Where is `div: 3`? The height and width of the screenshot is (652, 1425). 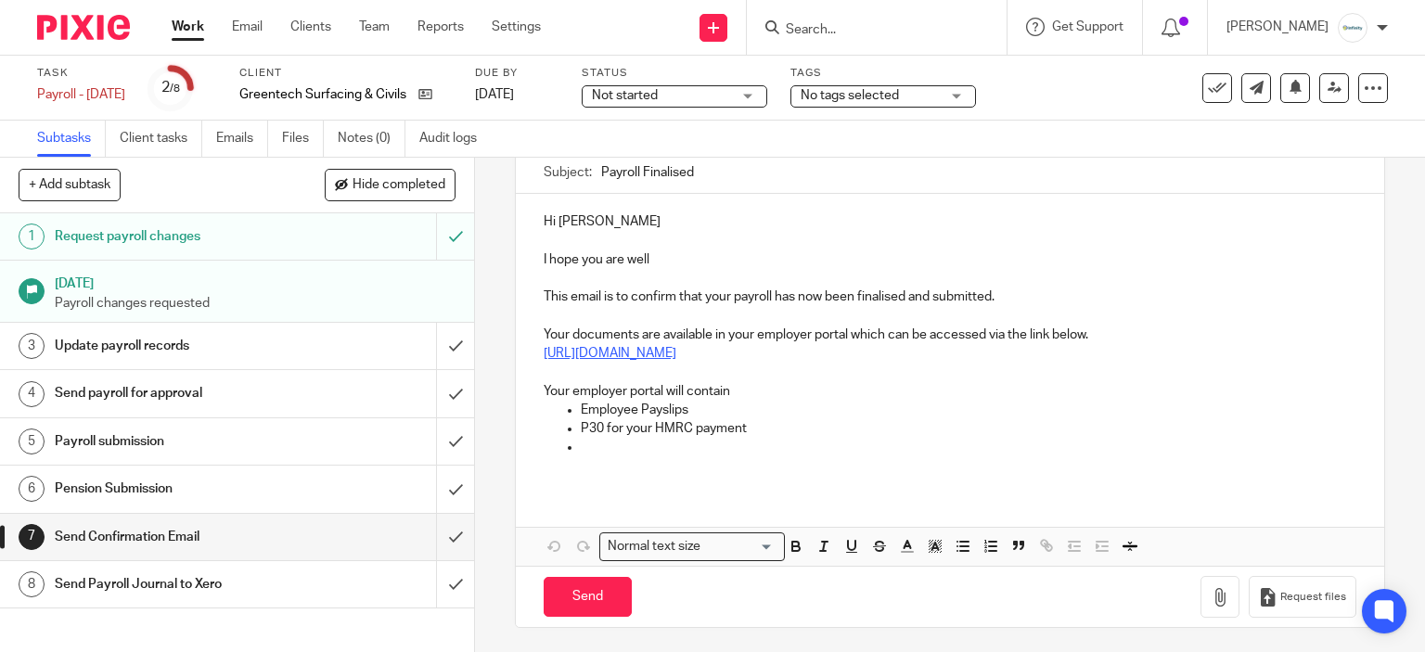 div: 3 is located at coordinates (32, 346).